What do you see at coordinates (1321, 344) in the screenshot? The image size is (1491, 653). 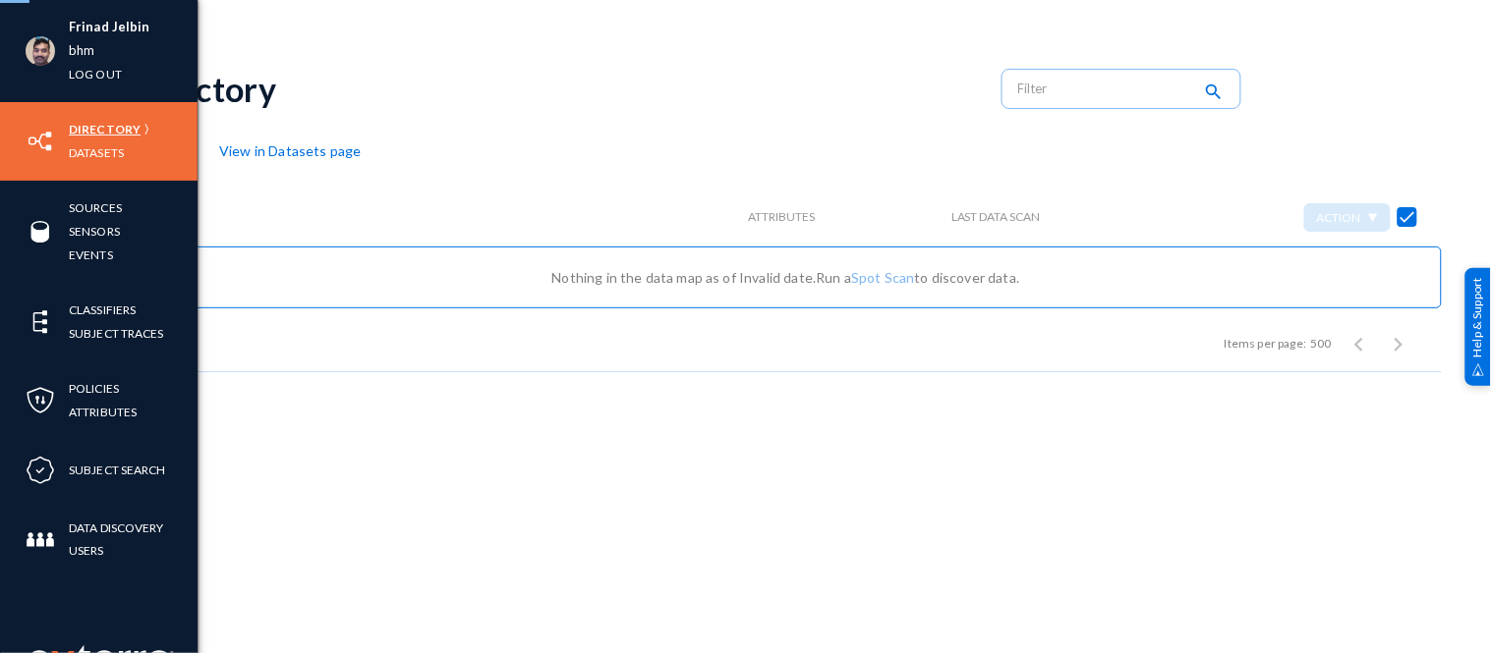 I see `div: 500` at bounding box center [1321, 344].